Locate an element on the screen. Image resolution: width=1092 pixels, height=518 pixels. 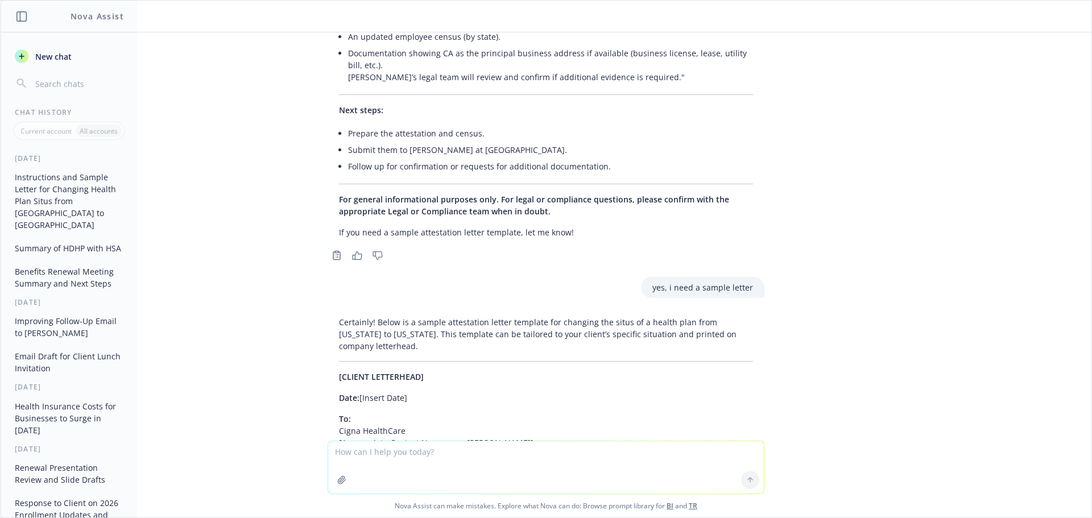
li: Documentation showing CA as the principal business address if available (business license, lease,... is located at coordinates (551, 65).